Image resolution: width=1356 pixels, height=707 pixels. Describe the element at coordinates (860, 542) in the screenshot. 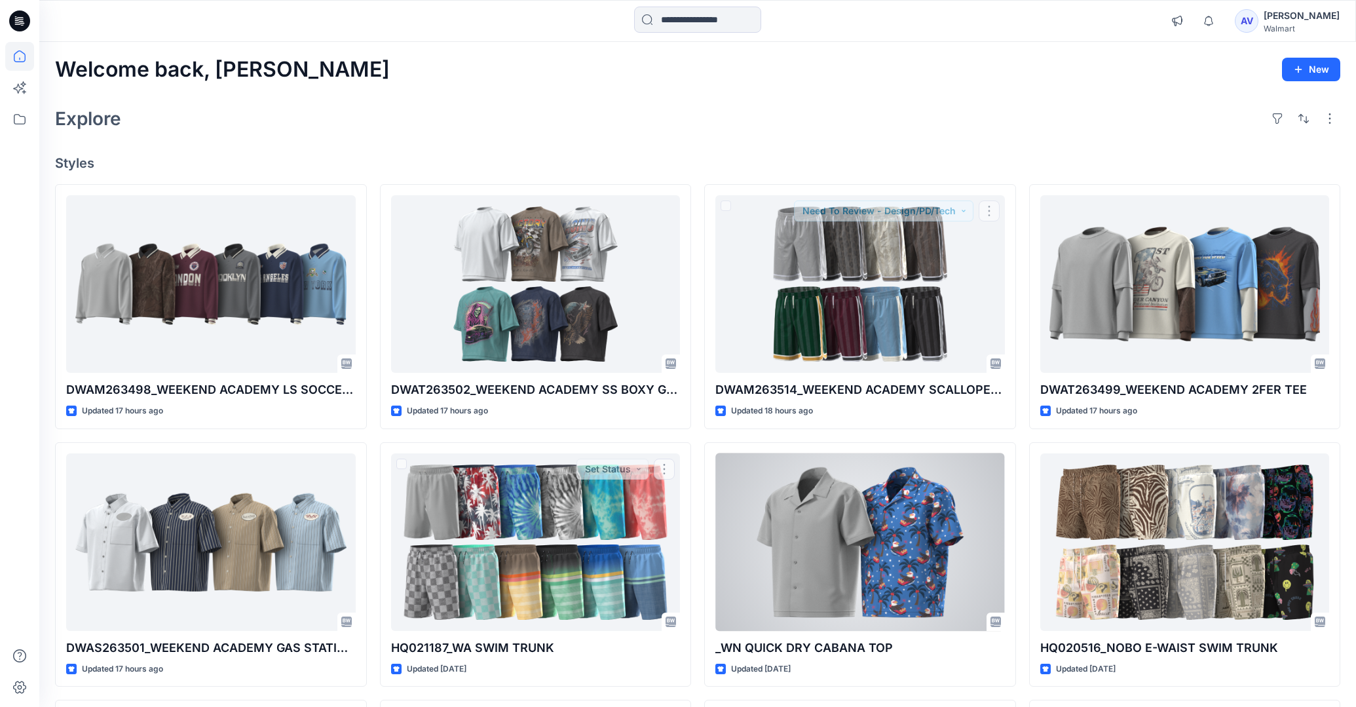

I see `a: _WN QUICK DRY CABANA TOP` at that location.